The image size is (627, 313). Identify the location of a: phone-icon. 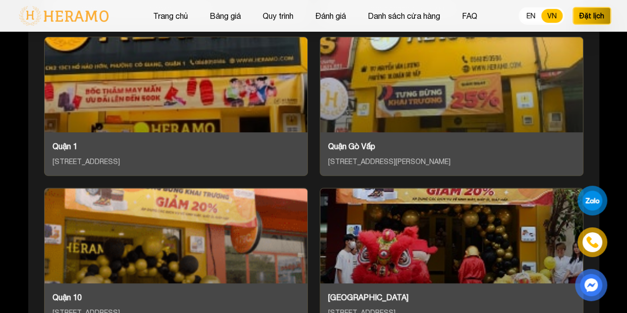
(592, 242).